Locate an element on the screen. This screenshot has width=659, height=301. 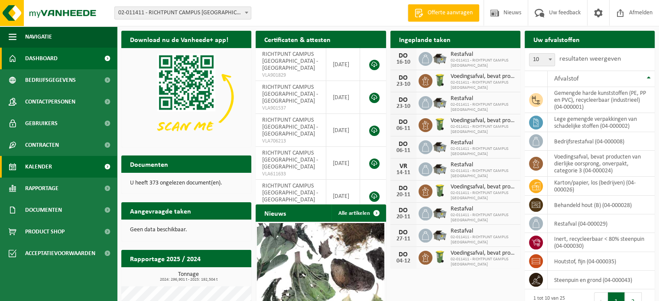
h2: Documenten is located at coordinates (149, 164).